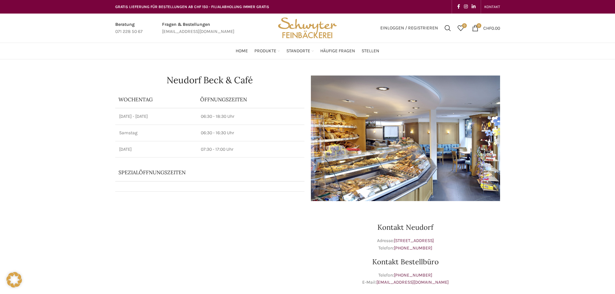 This screenshot has width=615, height=294. Describe the element at coordinates (486, 28) in the screenshot. I see `a: 0 CHF0.00` at that location.